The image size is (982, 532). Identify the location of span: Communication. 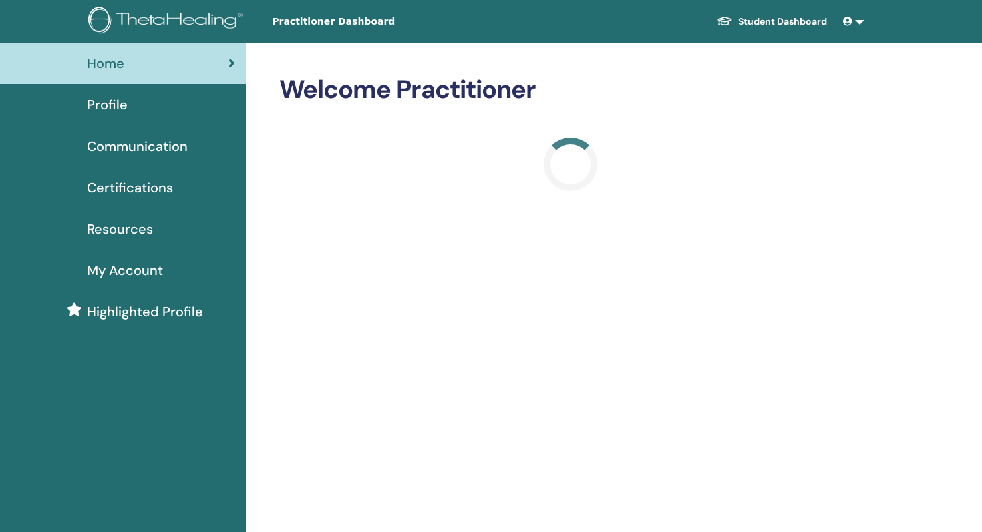
(137, 146).